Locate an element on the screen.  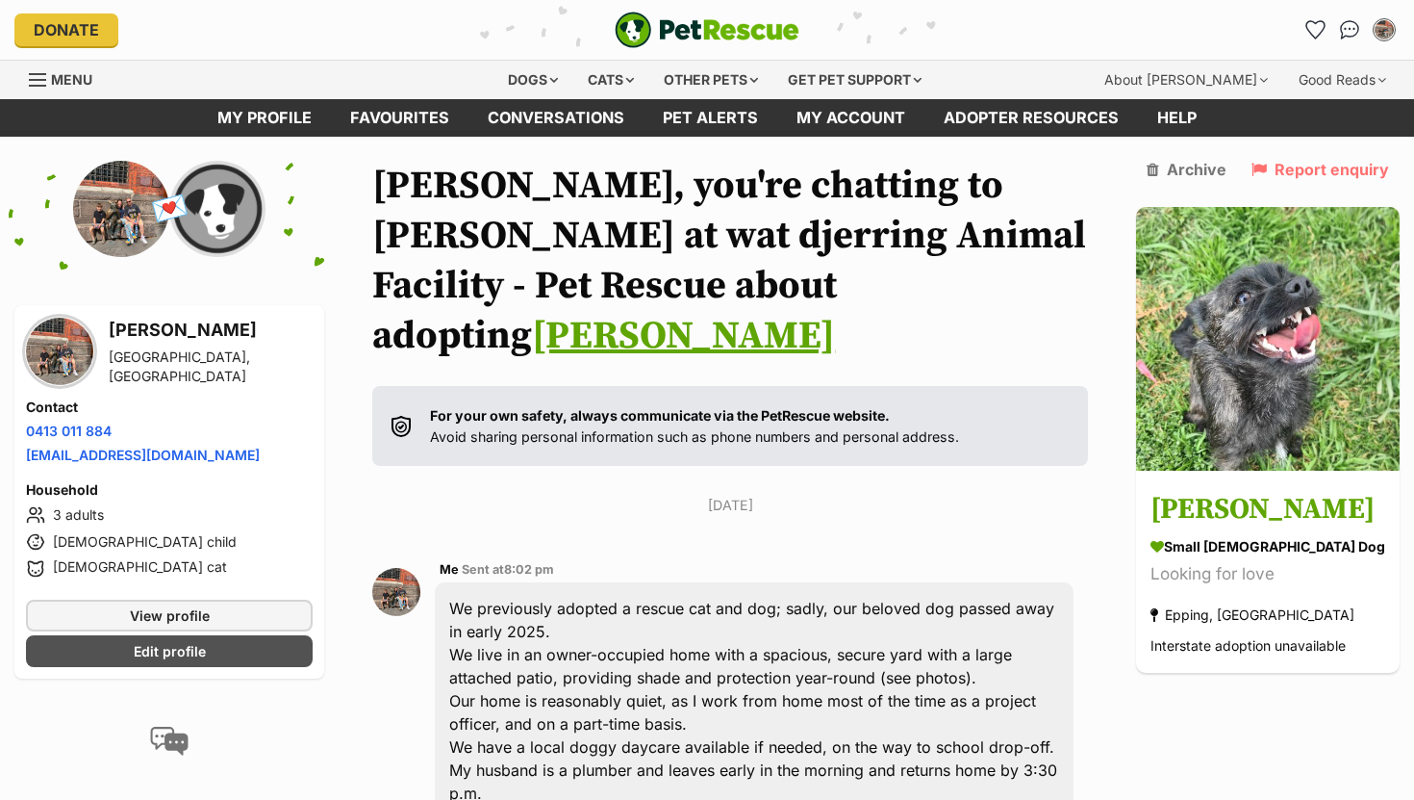
a: PetRescue is located at coordinates (707, 30).